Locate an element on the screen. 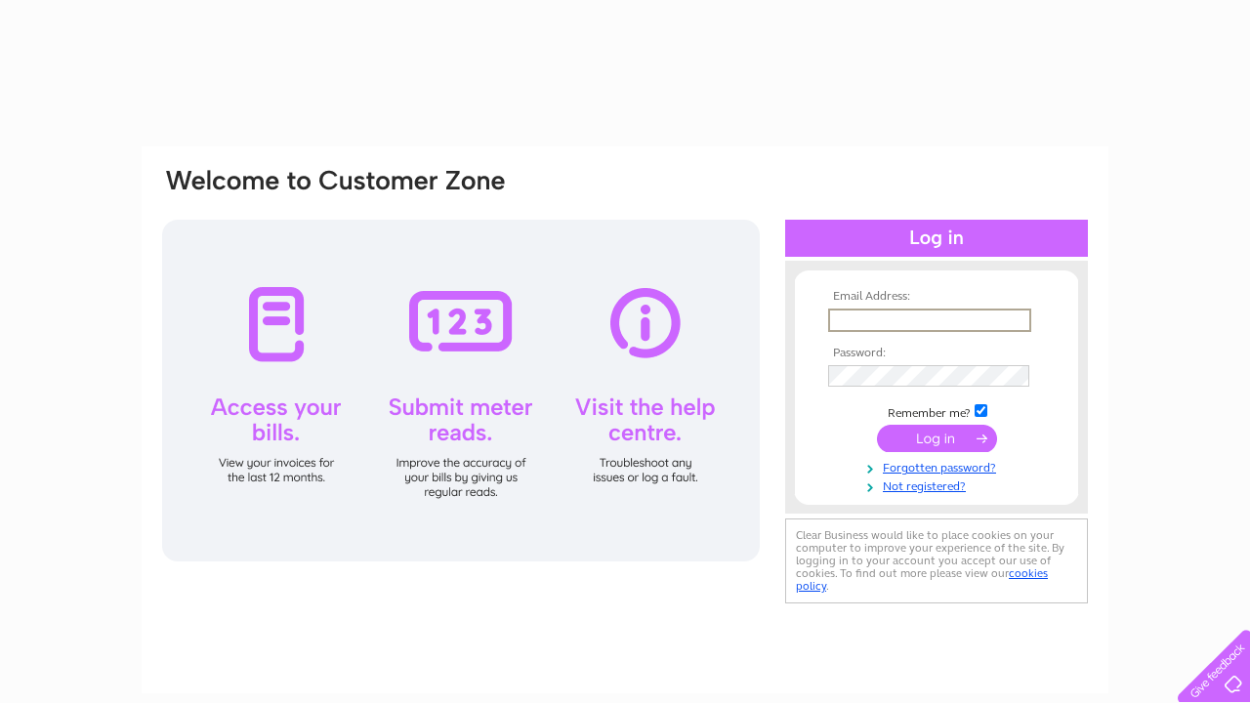 The height and width of the screenshot is (703, 1250). td: Remember me? is located at coordinates (937, 411).